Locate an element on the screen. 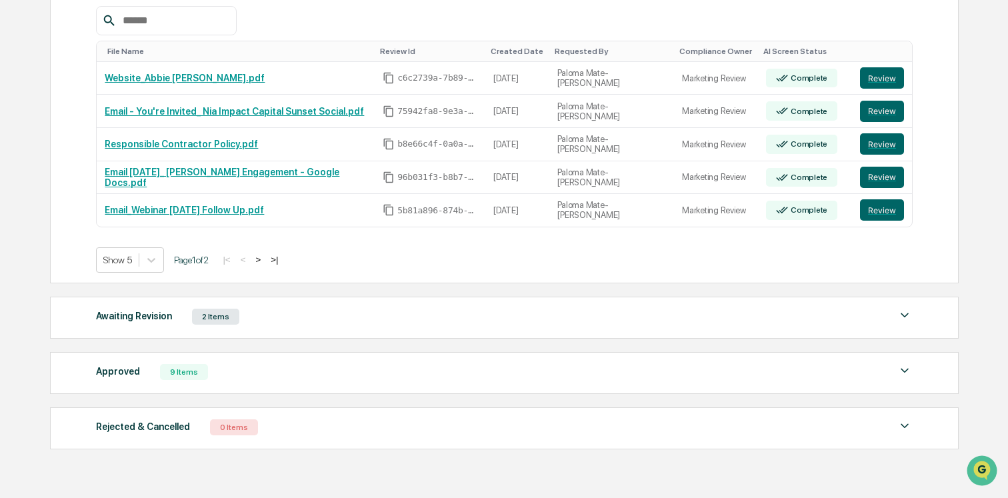  div: 2 Items is located at coordinates (215, 317).